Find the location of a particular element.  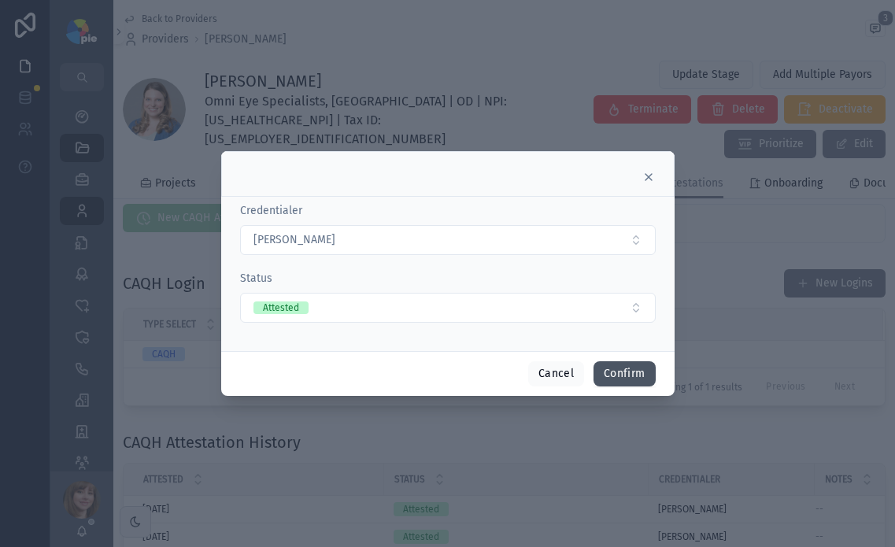

button: Cancel is located at coordinates (555, 374).